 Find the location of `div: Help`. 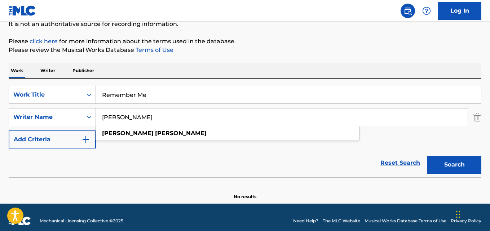

div: Help is located at coordinates (427, 11).